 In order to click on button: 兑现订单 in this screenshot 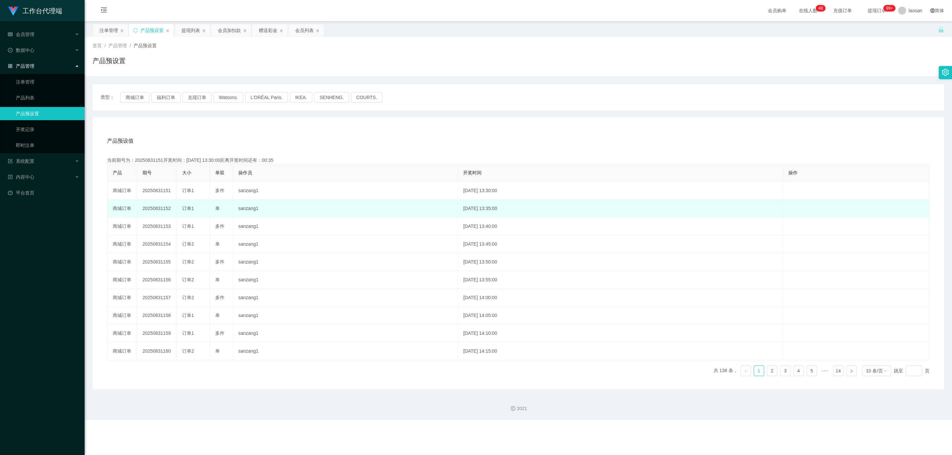, I will do `click(197, 98)`.